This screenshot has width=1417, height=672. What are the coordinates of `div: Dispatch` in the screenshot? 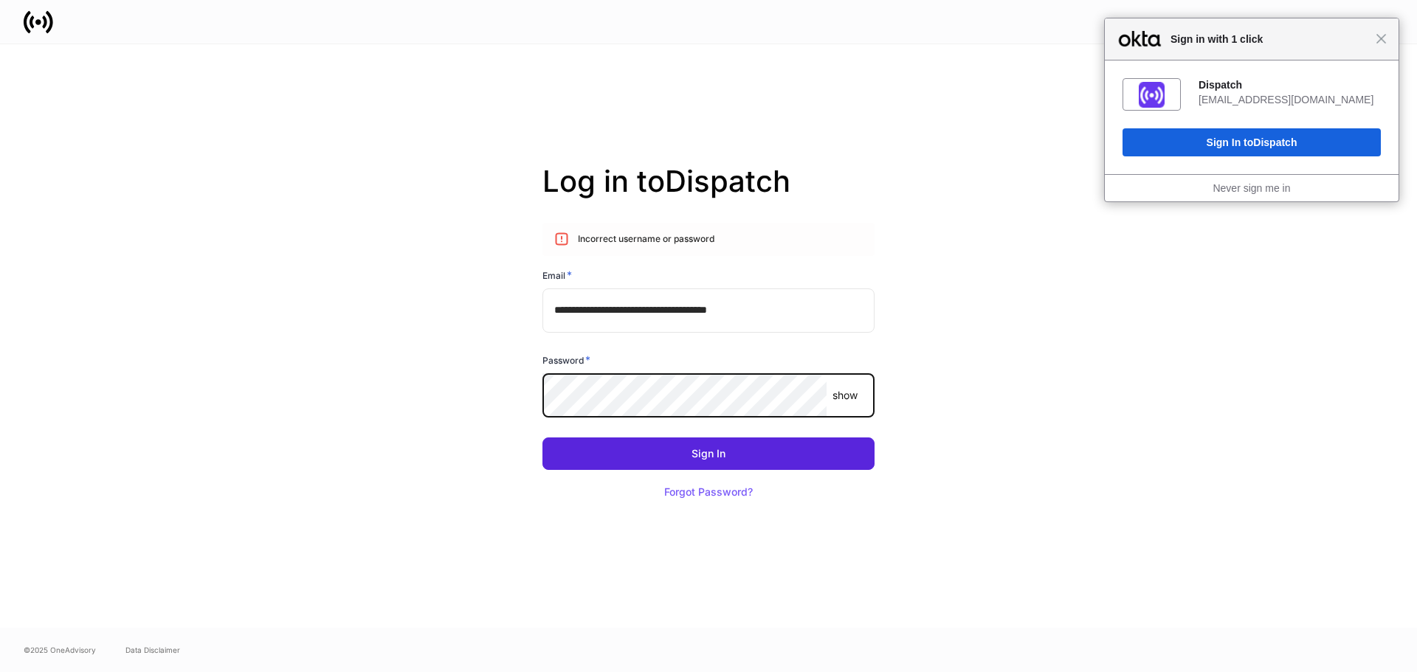 It's located at (1289, 85).